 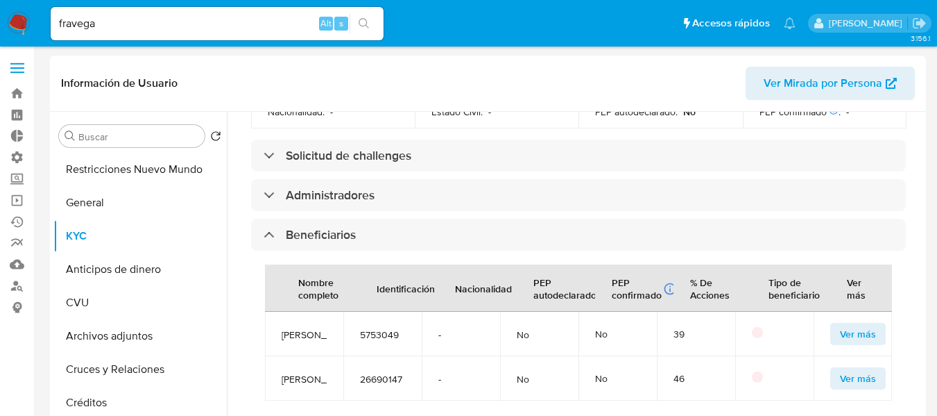 I want to click on h3: Administradores, so click(x=330, y=195).